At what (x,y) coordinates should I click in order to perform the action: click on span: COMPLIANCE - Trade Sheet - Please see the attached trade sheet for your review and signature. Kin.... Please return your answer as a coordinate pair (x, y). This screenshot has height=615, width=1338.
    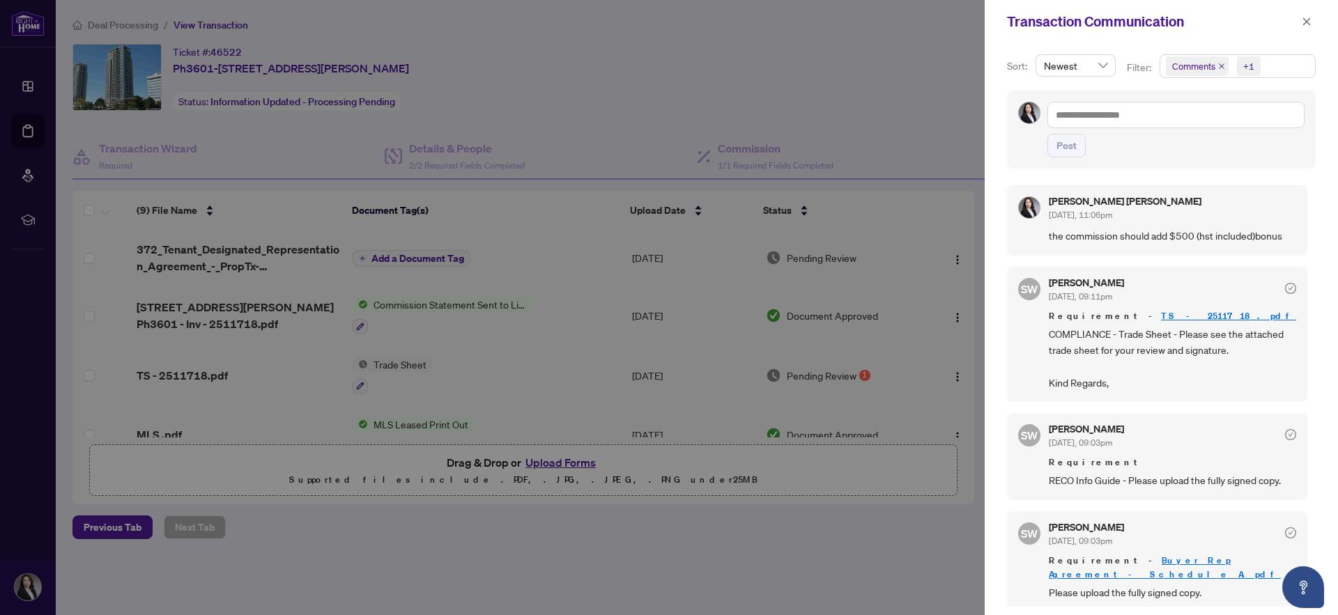
    Looking at the image, I should click on (1172, 359).